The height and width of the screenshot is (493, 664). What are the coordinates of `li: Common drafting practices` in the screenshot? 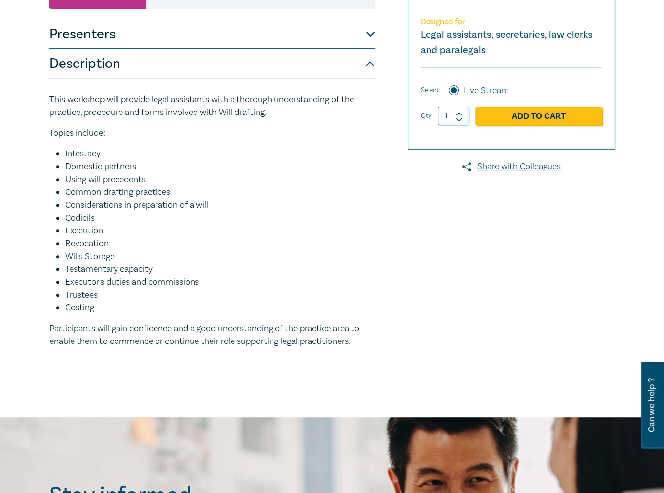 It's located at (220, 193).